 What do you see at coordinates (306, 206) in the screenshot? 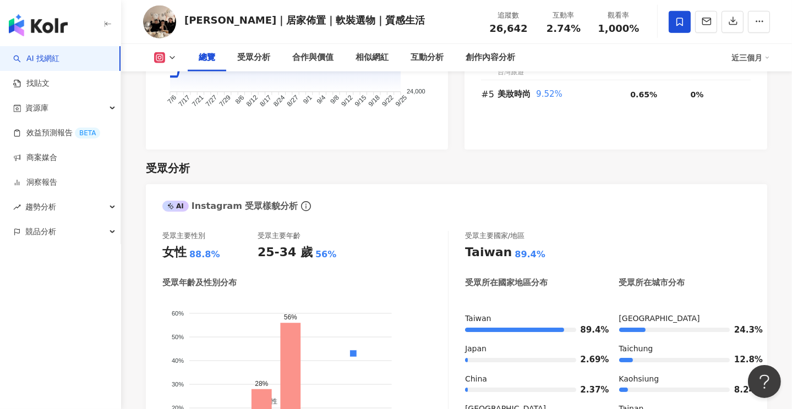
I see `span: info-circle` at bounding box center [306, 206].